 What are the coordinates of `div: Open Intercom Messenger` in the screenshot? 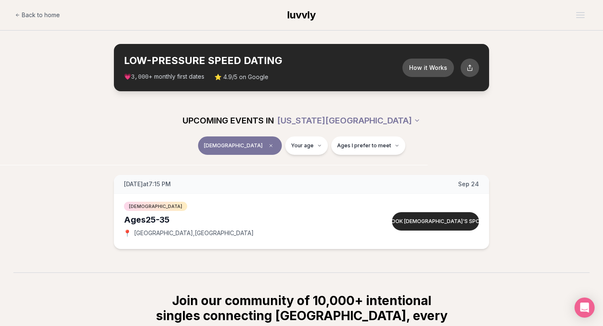 It's located at (585, 308).